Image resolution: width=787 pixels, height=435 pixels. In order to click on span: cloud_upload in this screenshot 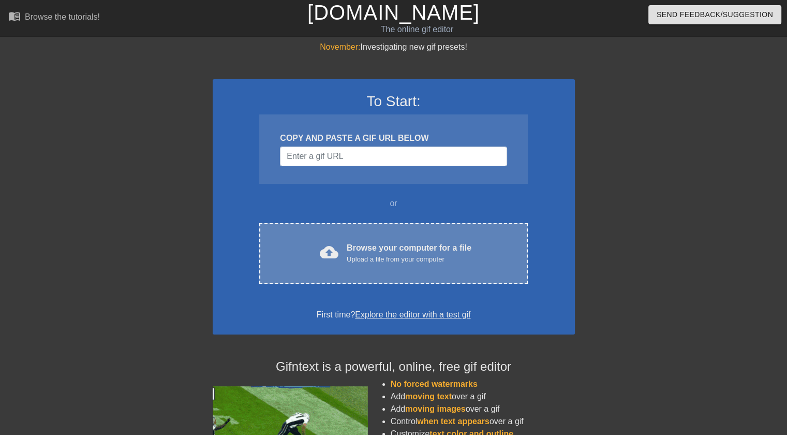, I will do `click(329, 252)`.